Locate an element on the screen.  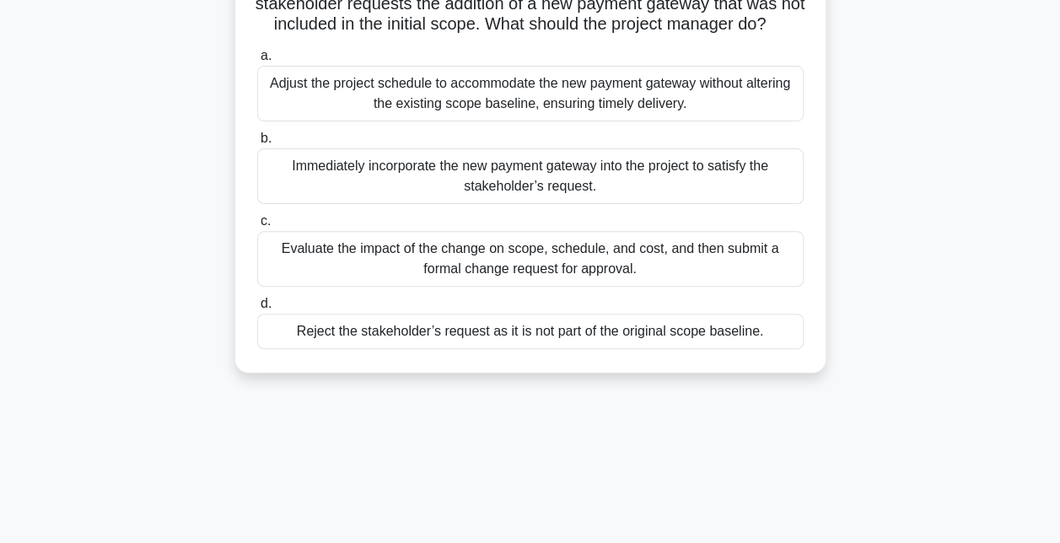
span: d. is located at coordinates (266, 303).